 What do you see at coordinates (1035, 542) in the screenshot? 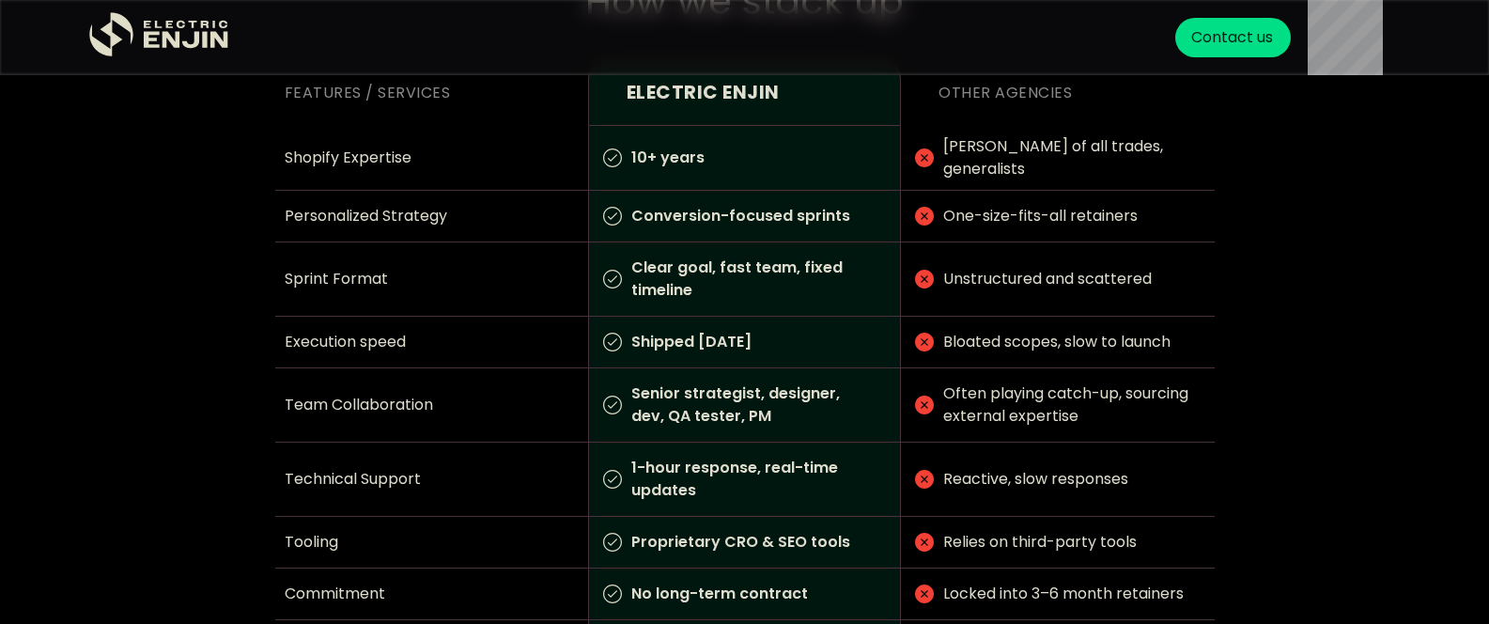
I see `p: Relies on third-party tools` at bounding box center [1035, 542].